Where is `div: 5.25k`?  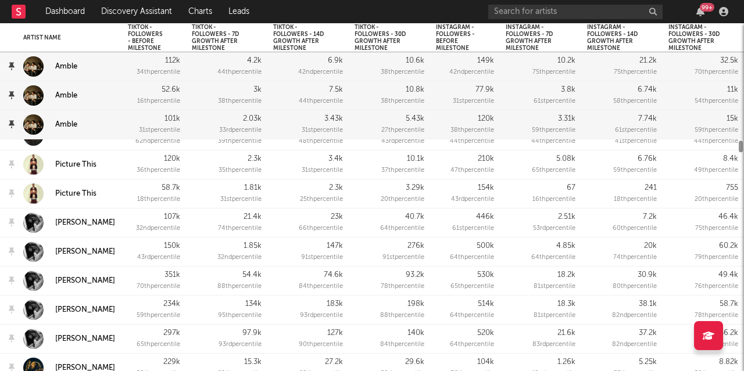
div: 5.25k is located at coordinates (647, 363).